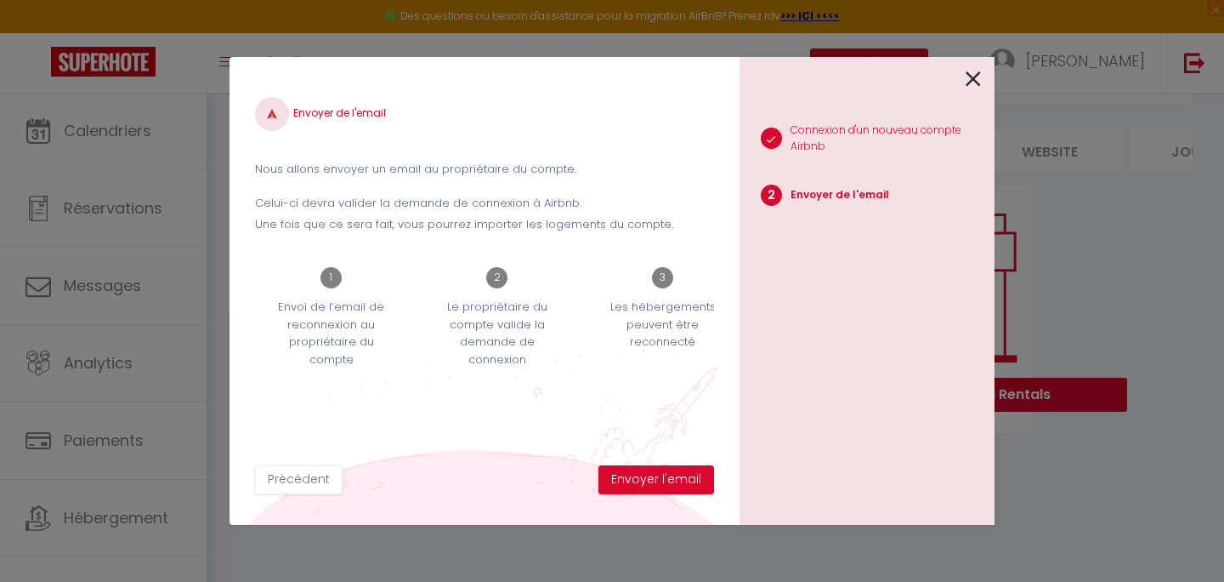  I want to click on p: Le propriétaire du compte valide la demande de connexion, so click(497, 333).